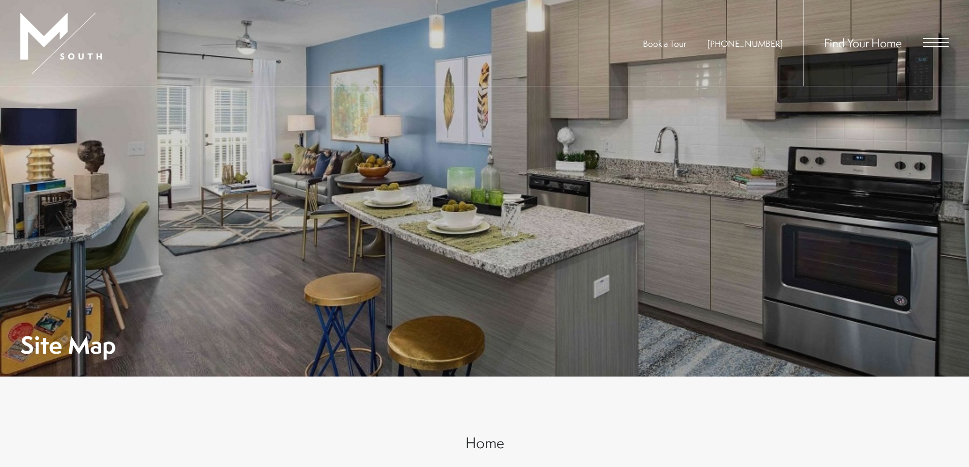 Image resolution: width=969 pixels, height=467 pixels. I want to click on span: Home, so click(485, 443).